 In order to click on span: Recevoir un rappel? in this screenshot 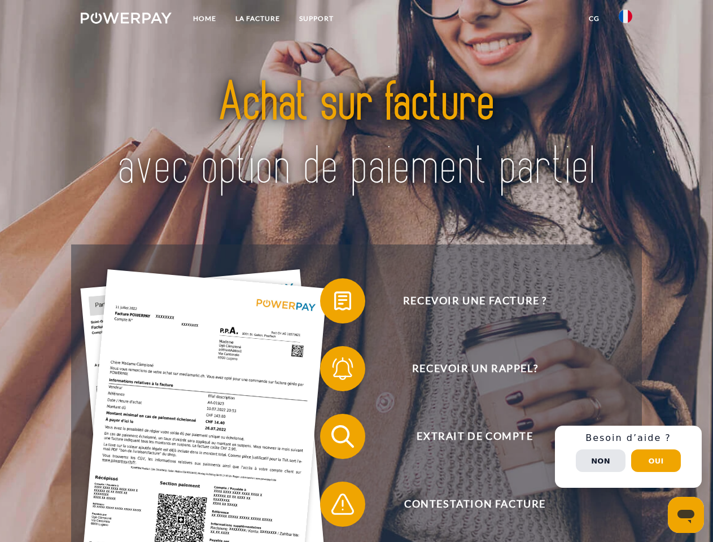, I will do `click(475, 369)`.